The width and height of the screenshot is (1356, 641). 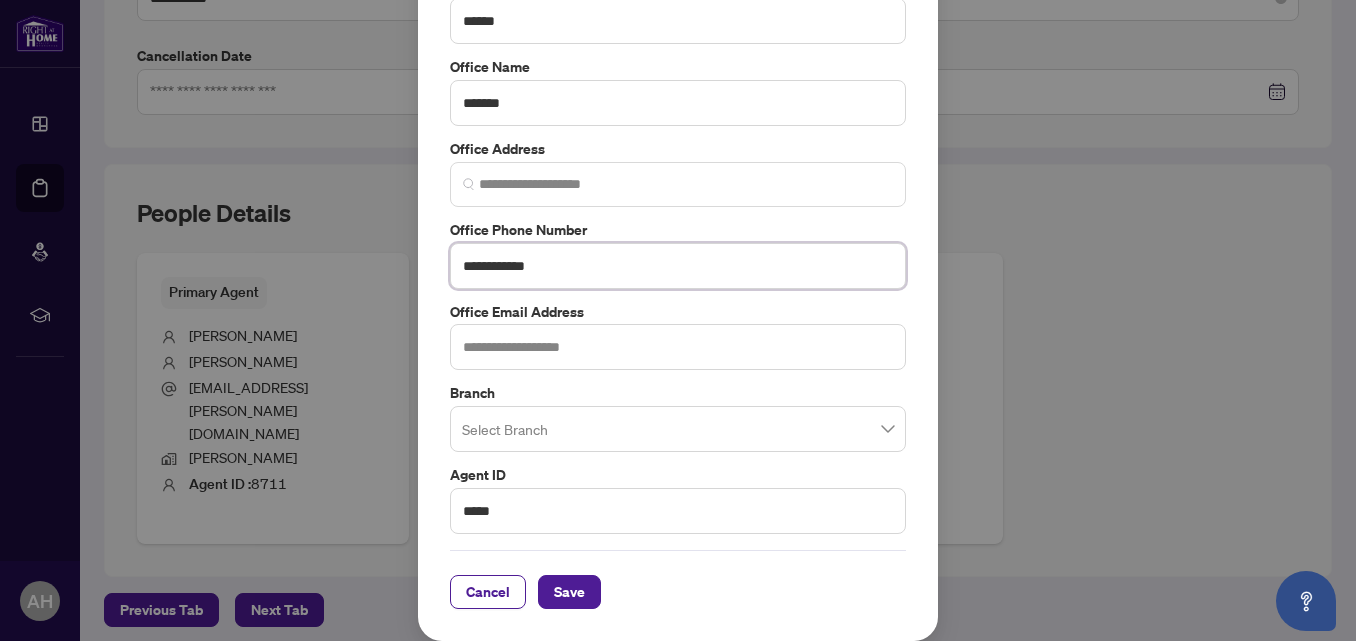 I want to click on span: Save, so click(x=569, y=592).